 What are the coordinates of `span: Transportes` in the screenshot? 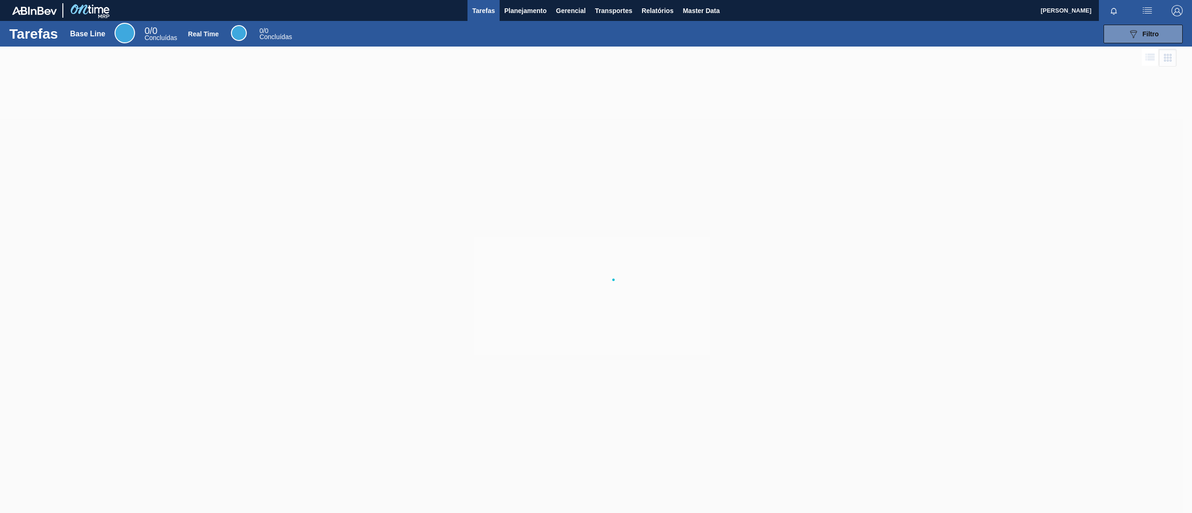 It's located at (614, 11).